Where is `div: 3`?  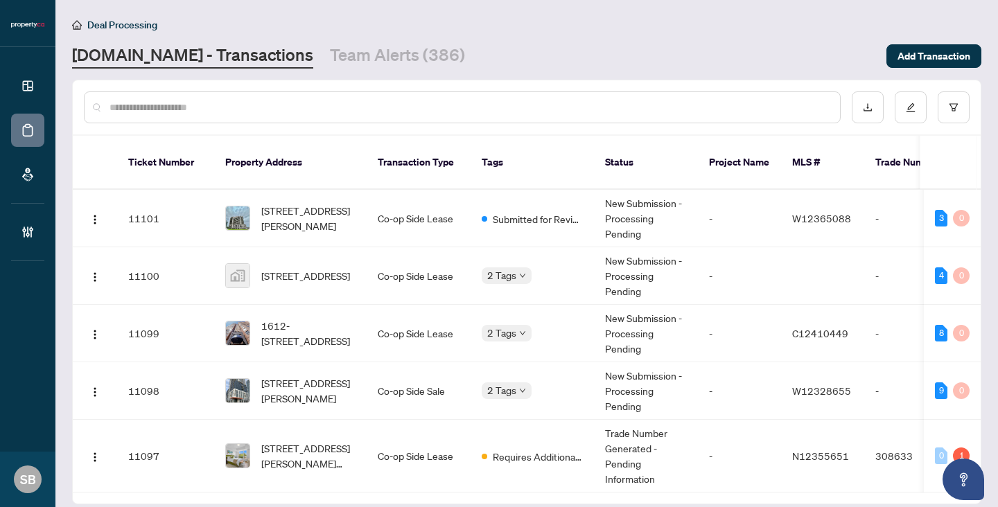
div: 3 is located at coordinates (941, 218).